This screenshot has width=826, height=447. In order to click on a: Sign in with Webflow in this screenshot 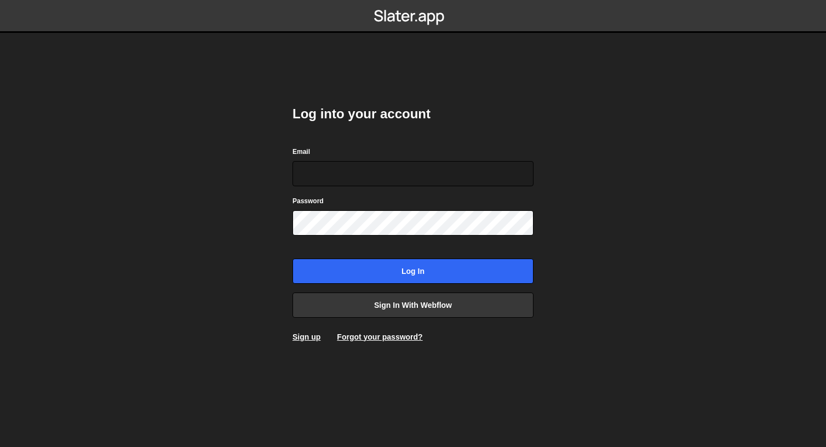, I will do `click(413, 305)`.